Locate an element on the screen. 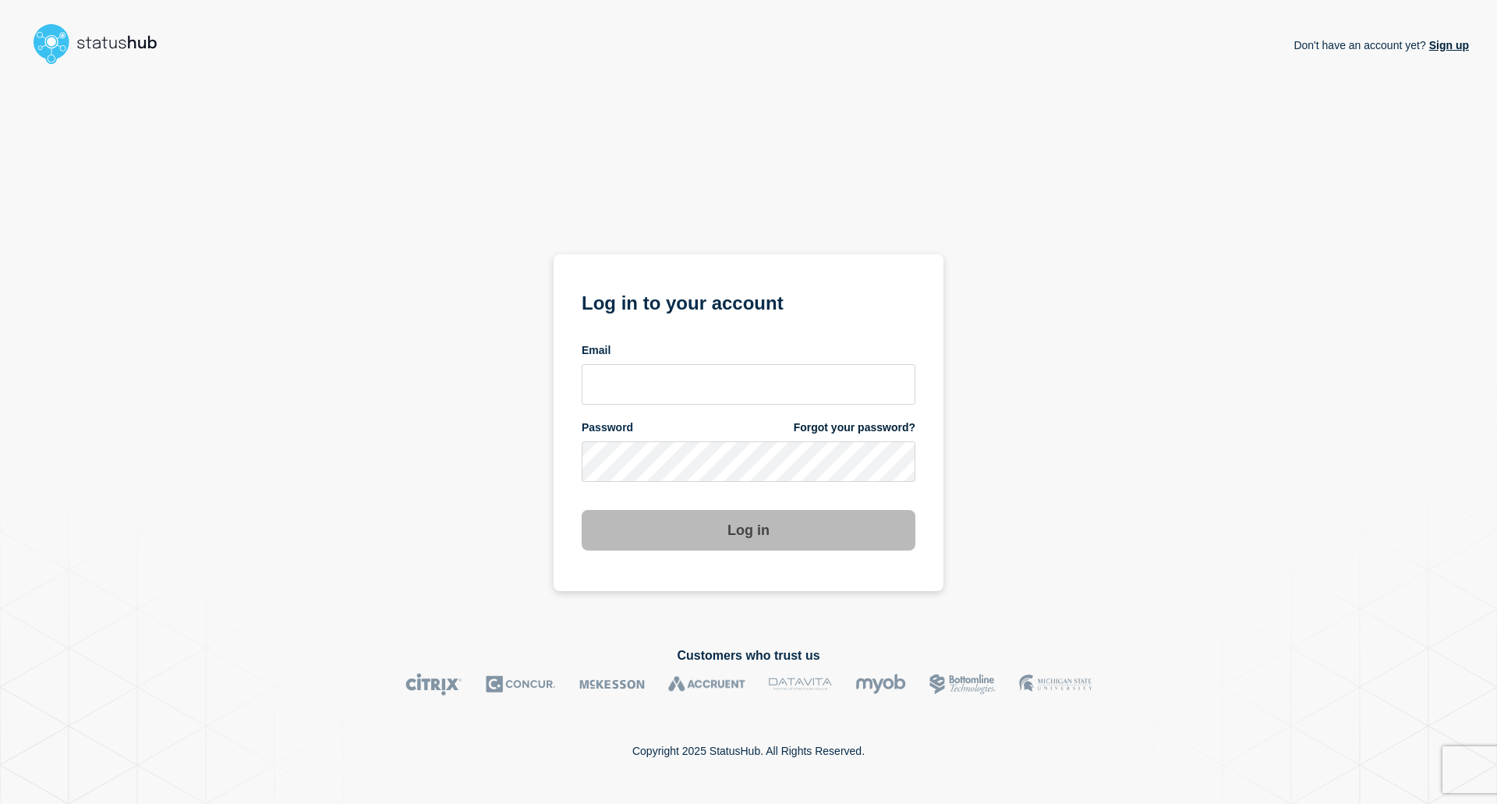 The width and height of the screenshot is (1497, 804). img: myob logo is located at coordinates (880, 684).